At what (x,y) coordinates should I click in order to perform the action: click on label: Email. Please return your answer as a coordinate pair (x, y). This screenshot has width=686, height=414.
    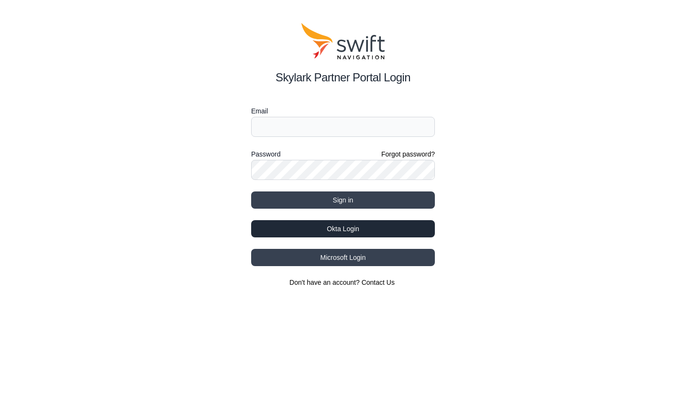
    Looking at the image, I should click on (343, 111).